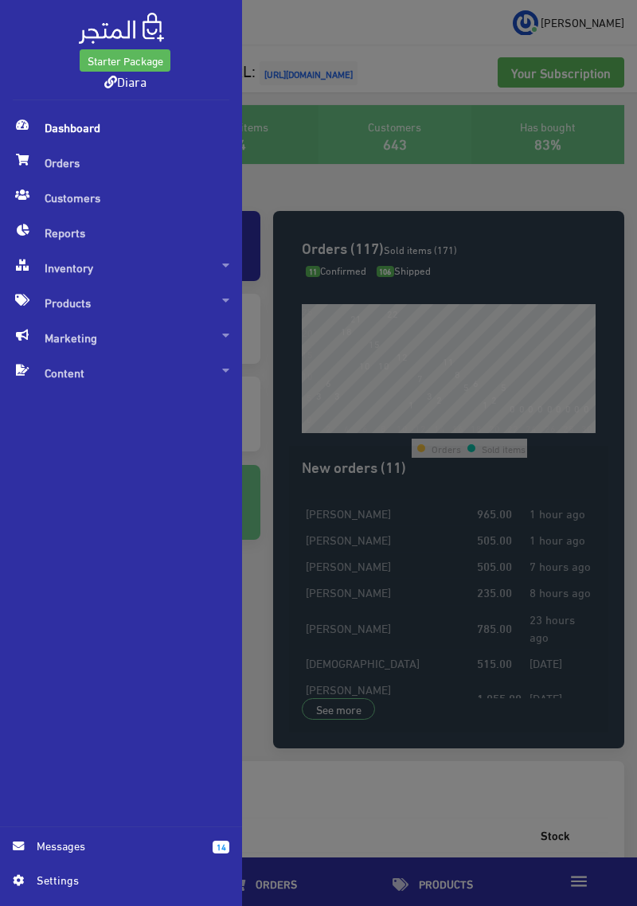  What do you see at coordinates (118, 846) in the screenshot?
I see `span: Messages` at bounding box center [118, 846].